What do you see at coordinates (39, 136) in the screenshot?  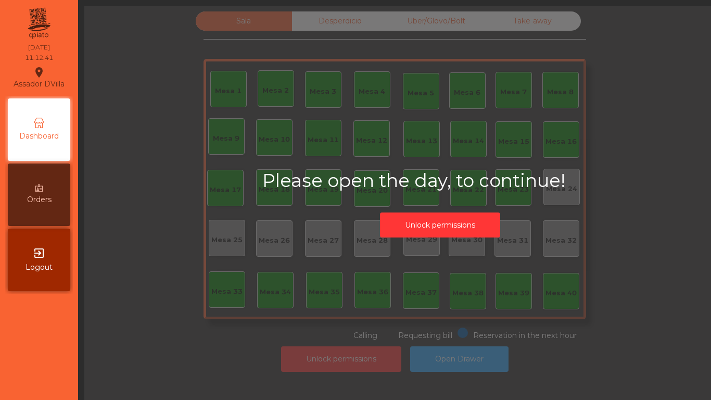 I see `span: Dashboard` at bounding box center [39, 136].